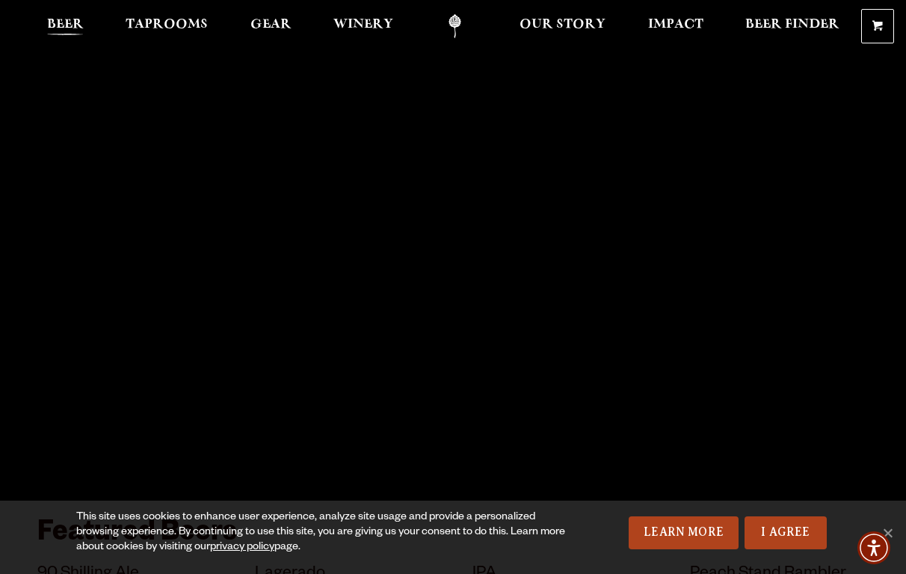 This screenshot has height=574, width=906. What do you see at coordinates (793, 25) in the screenshot?
I see `span: Beer Finder` at bounding box center [793, 25].